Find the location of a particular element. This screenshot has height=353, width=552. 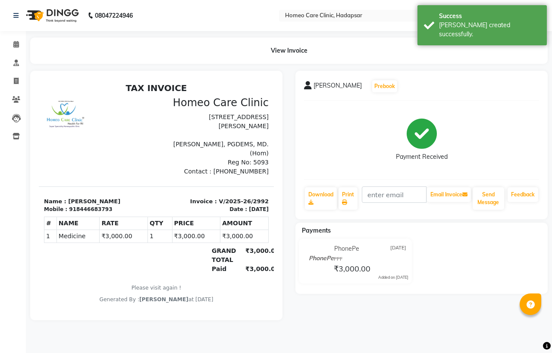

div: Date : is located at coordinates (199, 130).